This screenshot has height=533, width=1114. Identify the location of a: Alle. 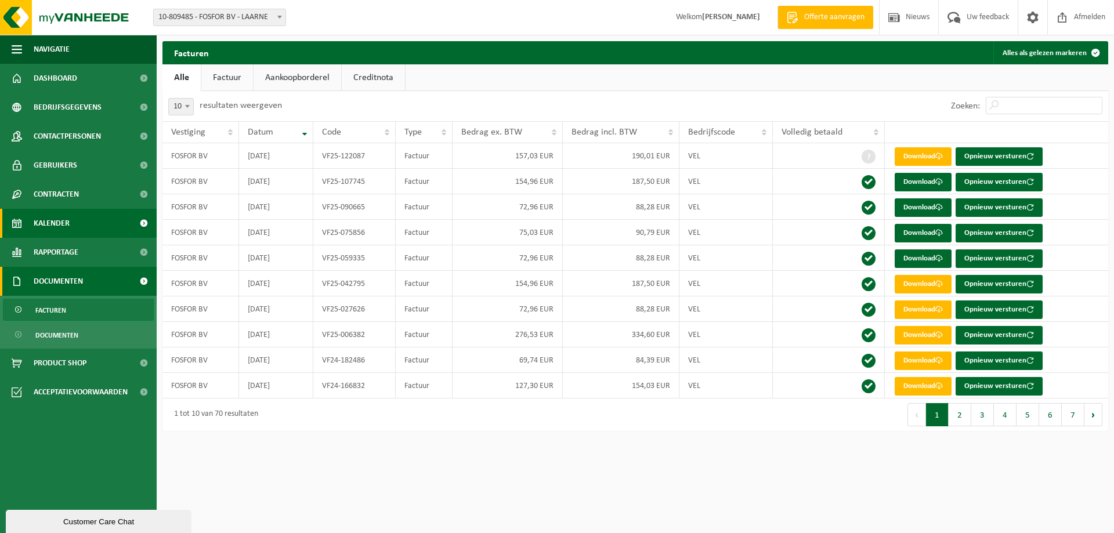
(182, 78).